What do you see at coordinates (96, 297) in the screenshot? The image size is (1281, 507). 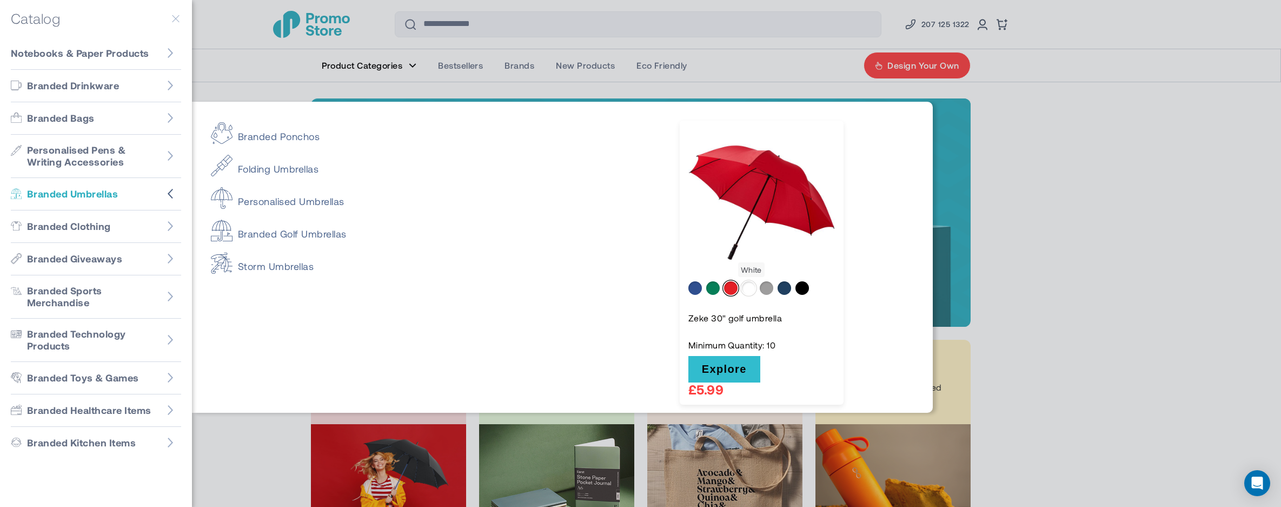 I see `a: Go to Branded Sports Merchandise` at bounding box center [96, 297].